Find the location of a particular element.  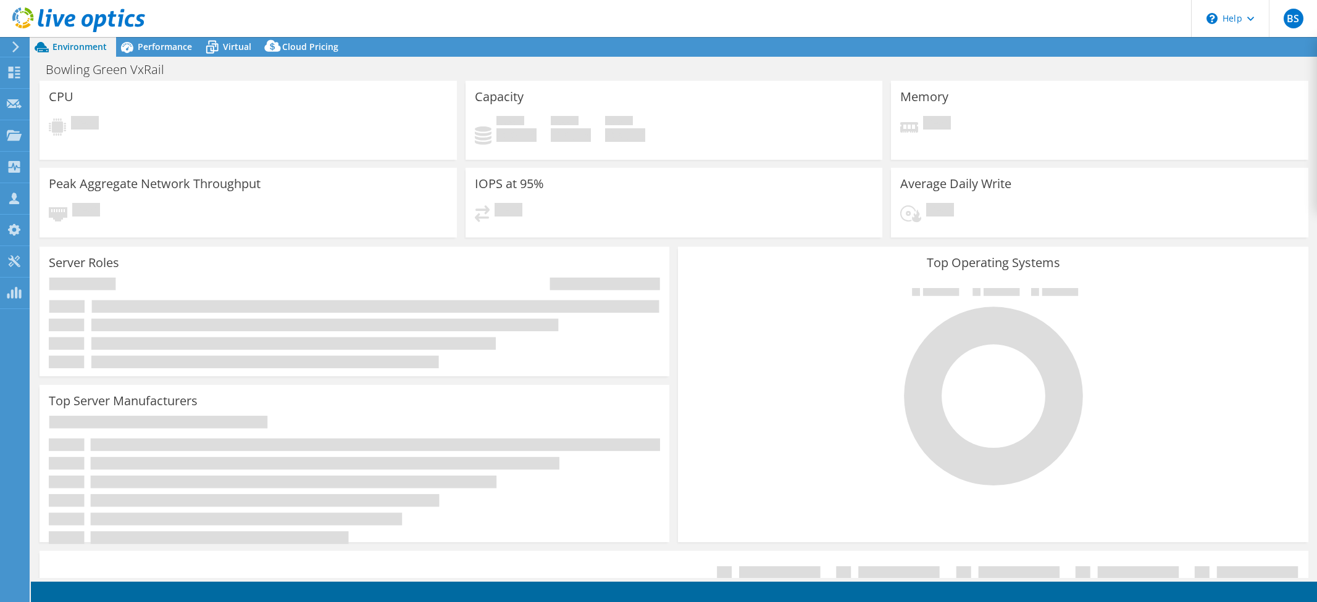

span: Cloud Pricing is located at coordinates (310, 46).